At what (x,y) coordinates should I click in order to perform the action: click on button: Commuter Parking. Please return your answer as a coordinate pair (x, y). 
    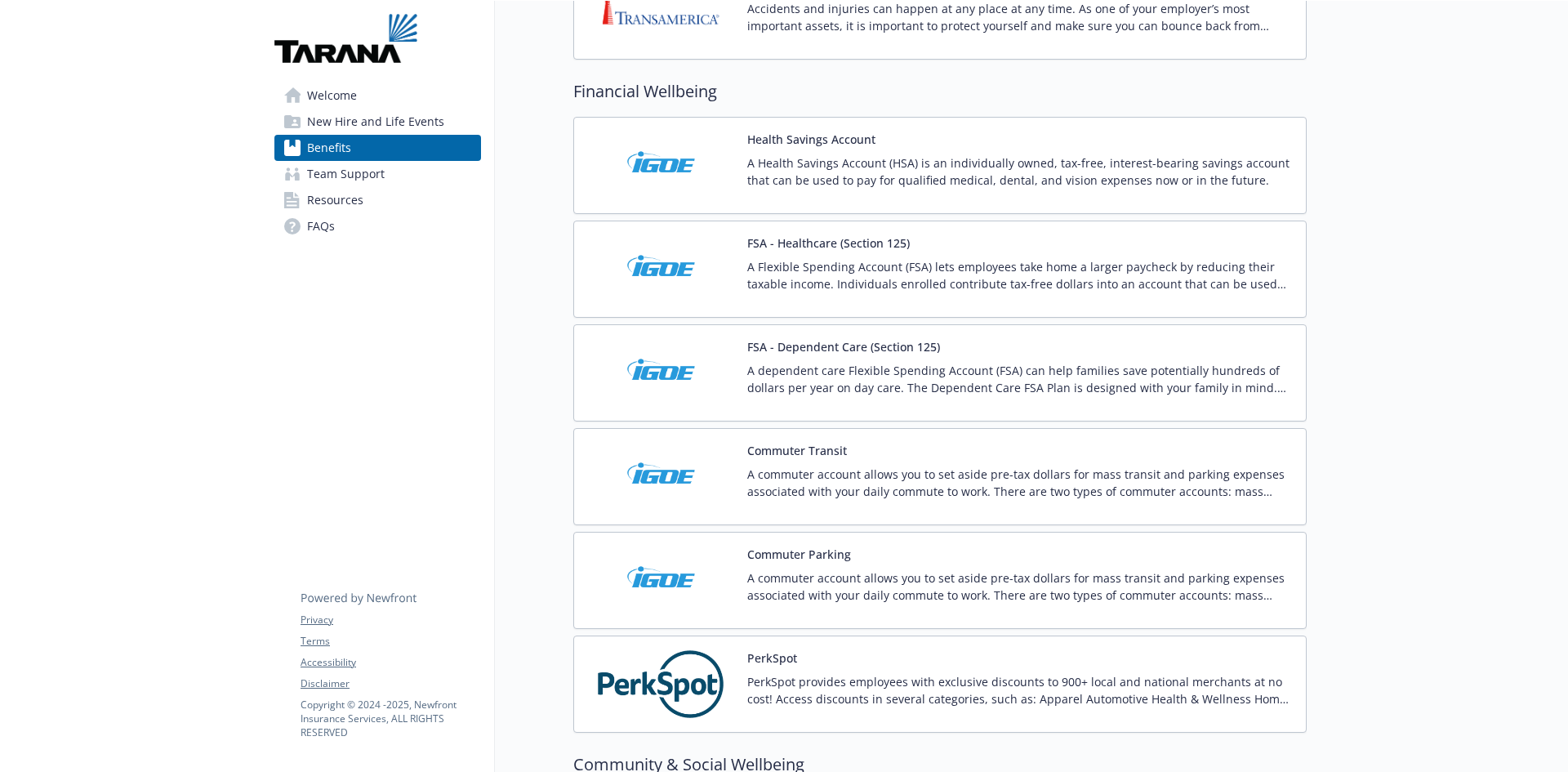
    Looking at the image, I should click on (799, 554).